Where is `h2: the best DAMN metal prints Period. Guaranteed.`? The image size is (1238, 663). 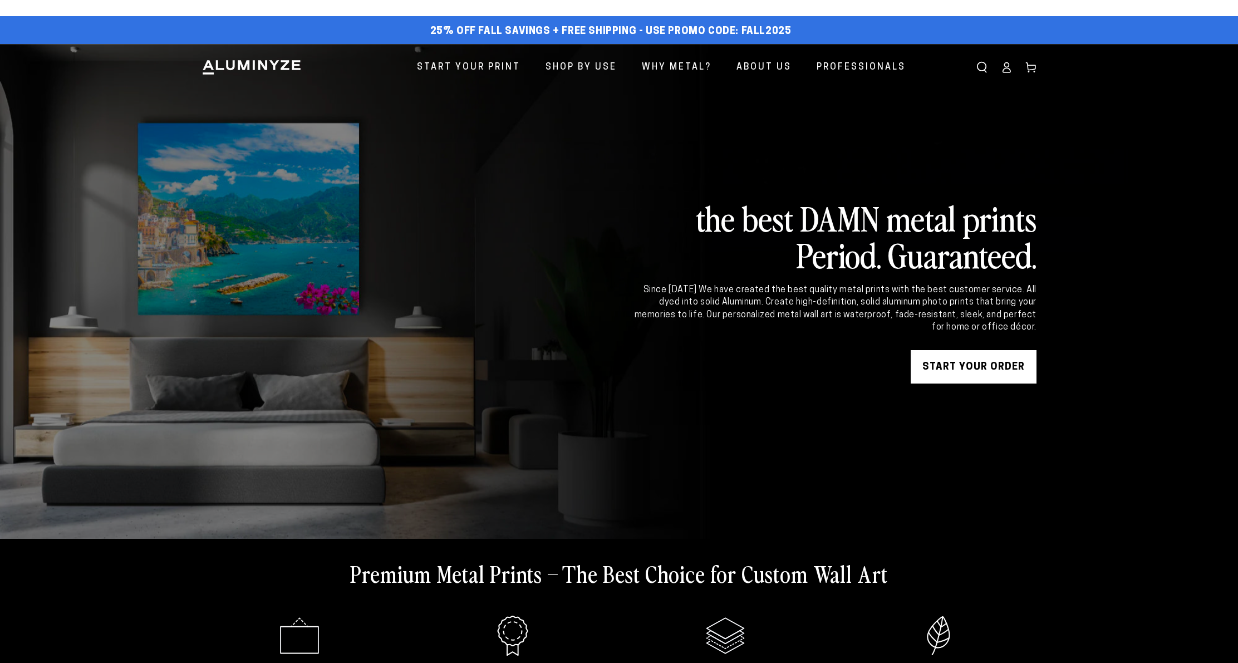
h2: the best DAMN metal prints Period. Guaranteed. is located at coordinates (835, 236).